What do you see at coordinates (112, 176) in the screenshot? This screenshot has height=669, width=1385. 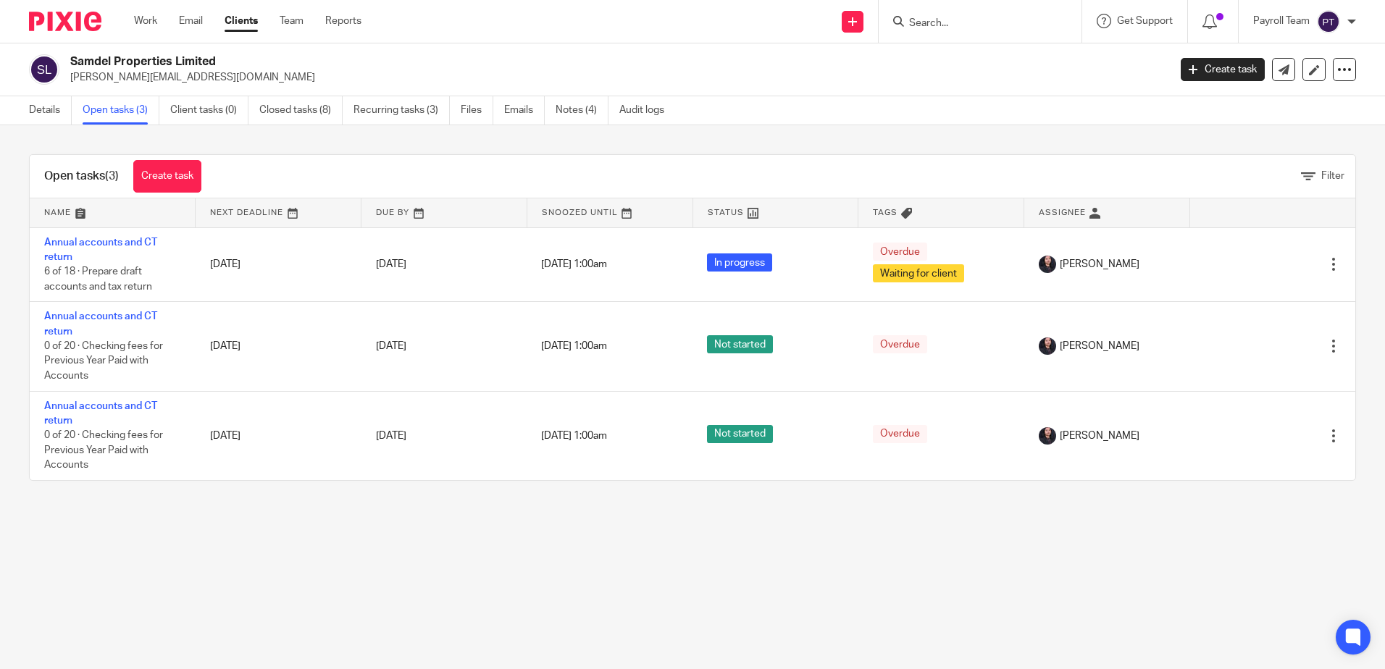 I see `span: (3)` at bounding box center [112, 176].